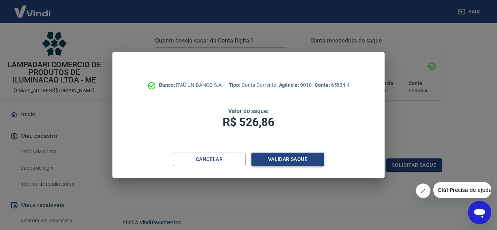 This screenshot has height=230, width=497. I want to click on span: Valor do saque:, so click(249, 111).